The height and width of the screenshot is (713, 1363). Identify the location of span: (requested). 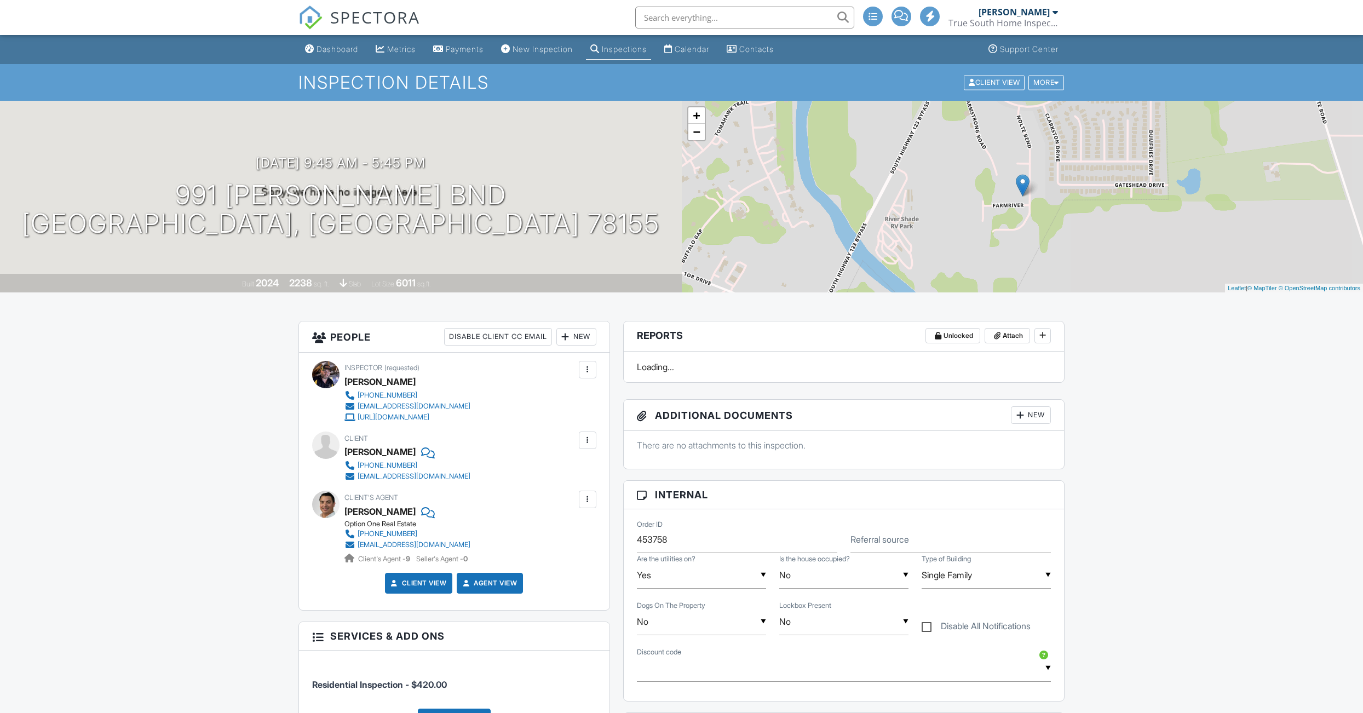
(402, 368).